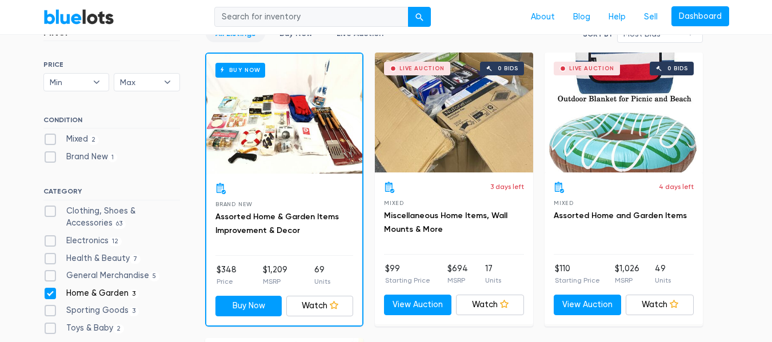 The width and height of the screenshot is (772, 342). I want to click on span: Min, so click(69, 82).